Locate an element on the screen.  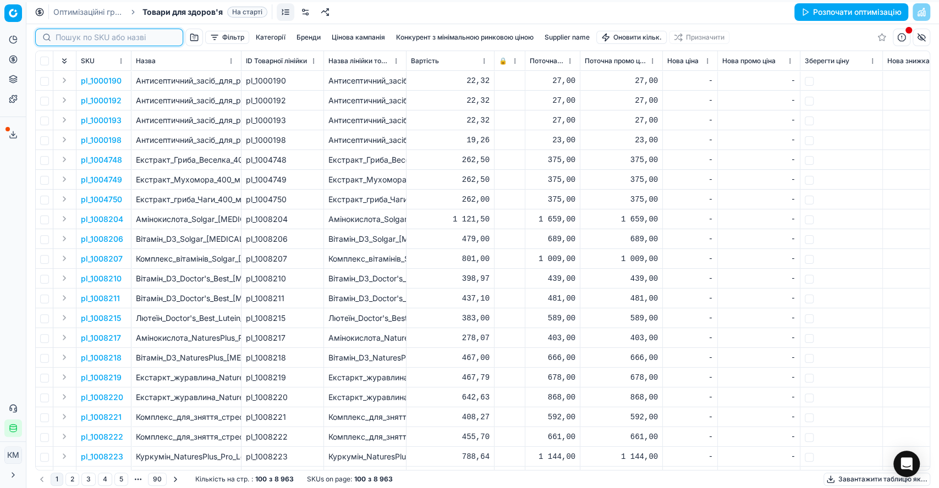
span: Поточна ціна is located at coordinates (547, 61).